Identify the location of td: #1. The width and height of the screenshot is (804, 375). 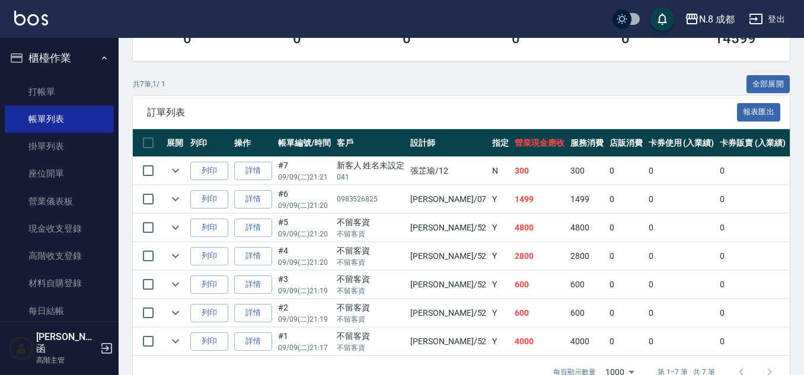
(304, 341).